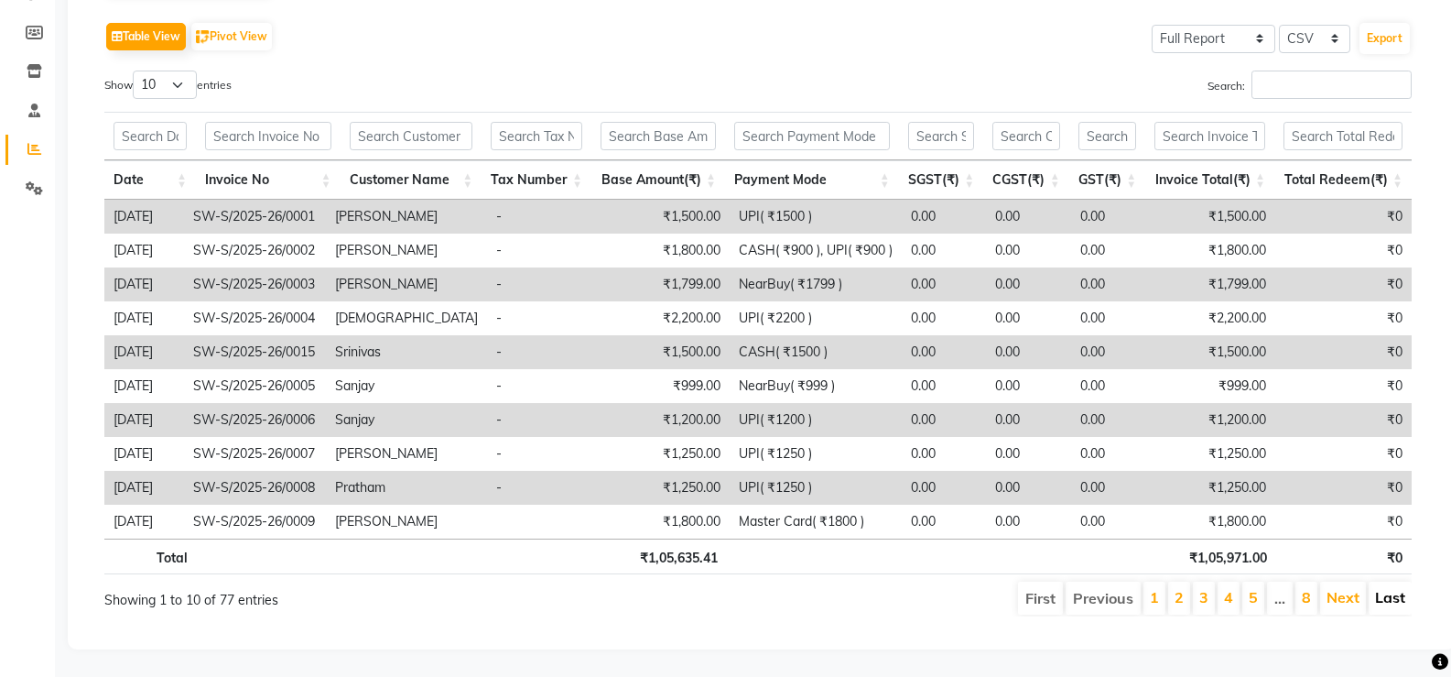 The width and height of the screenshot is (1451, 677). I want to click on td: CASH( ₹1500 ), so click(816, 352).